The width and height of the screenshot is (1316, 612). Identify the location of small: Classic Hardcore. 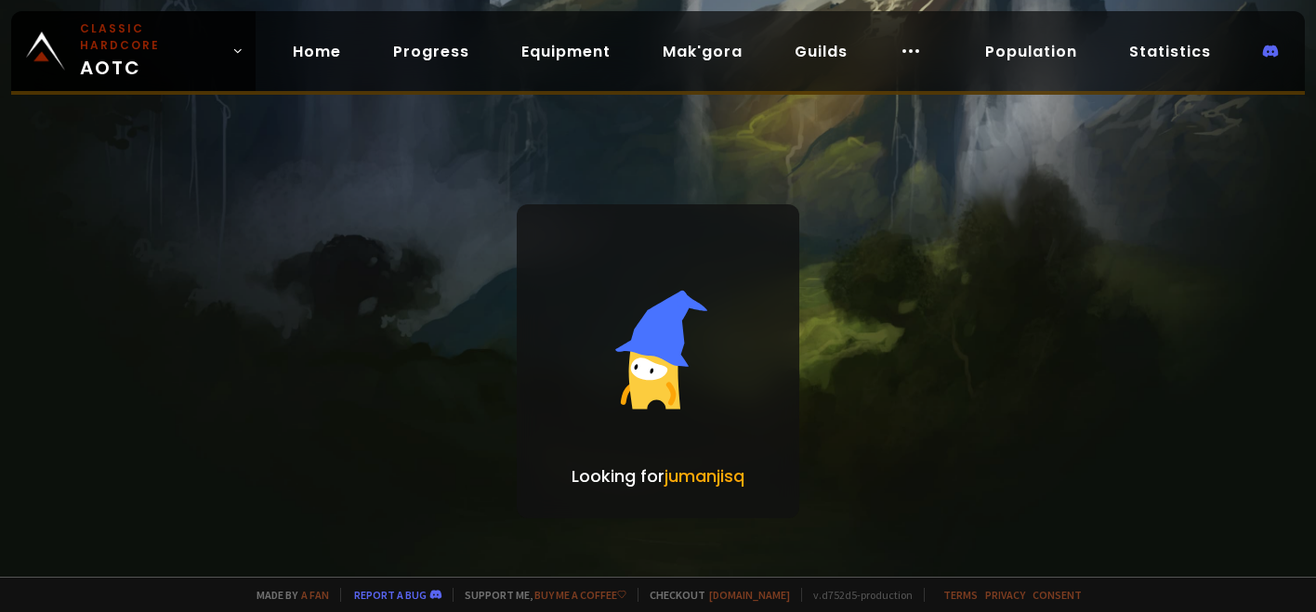
(151, 37).